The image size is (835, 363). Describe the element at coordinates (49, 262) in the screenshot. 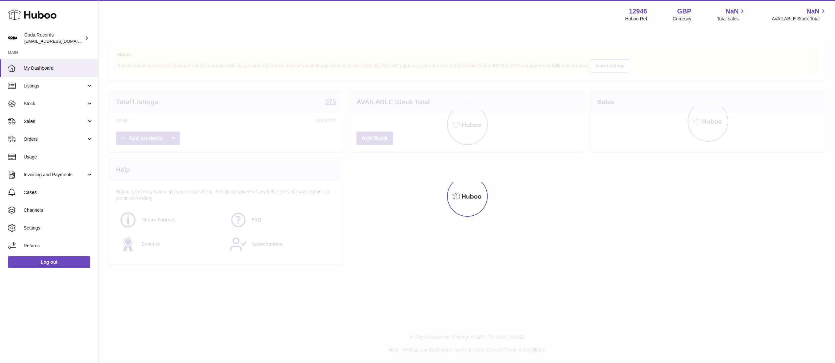

I see `a: Log out` at that location.